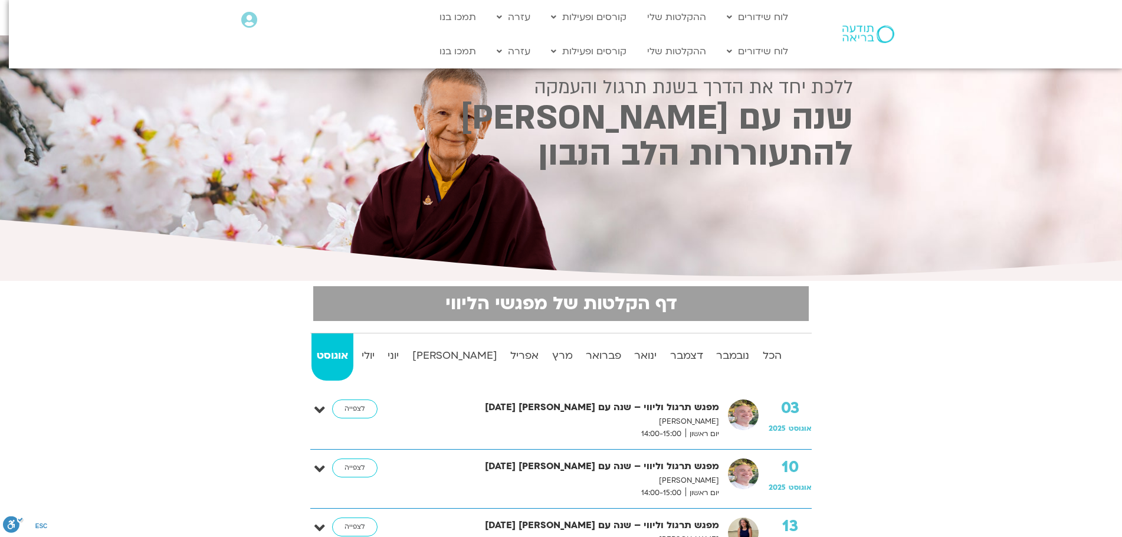  Describe the element at coordinates (393, 357) in the screenshot. I see `a: יוני` at that location.